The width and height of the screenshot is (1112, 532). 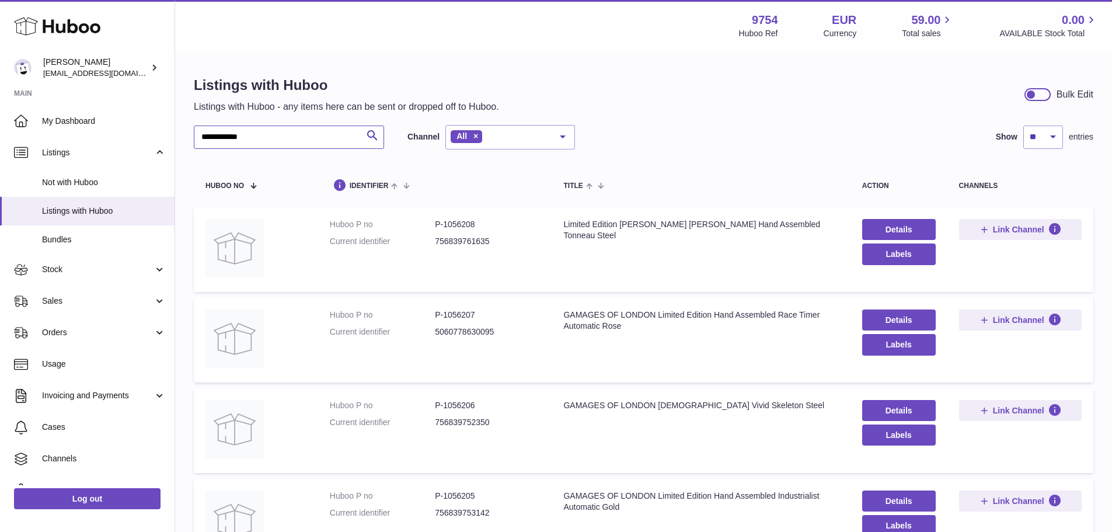 I want to click on div: Currency, so click(x=840, y=33).